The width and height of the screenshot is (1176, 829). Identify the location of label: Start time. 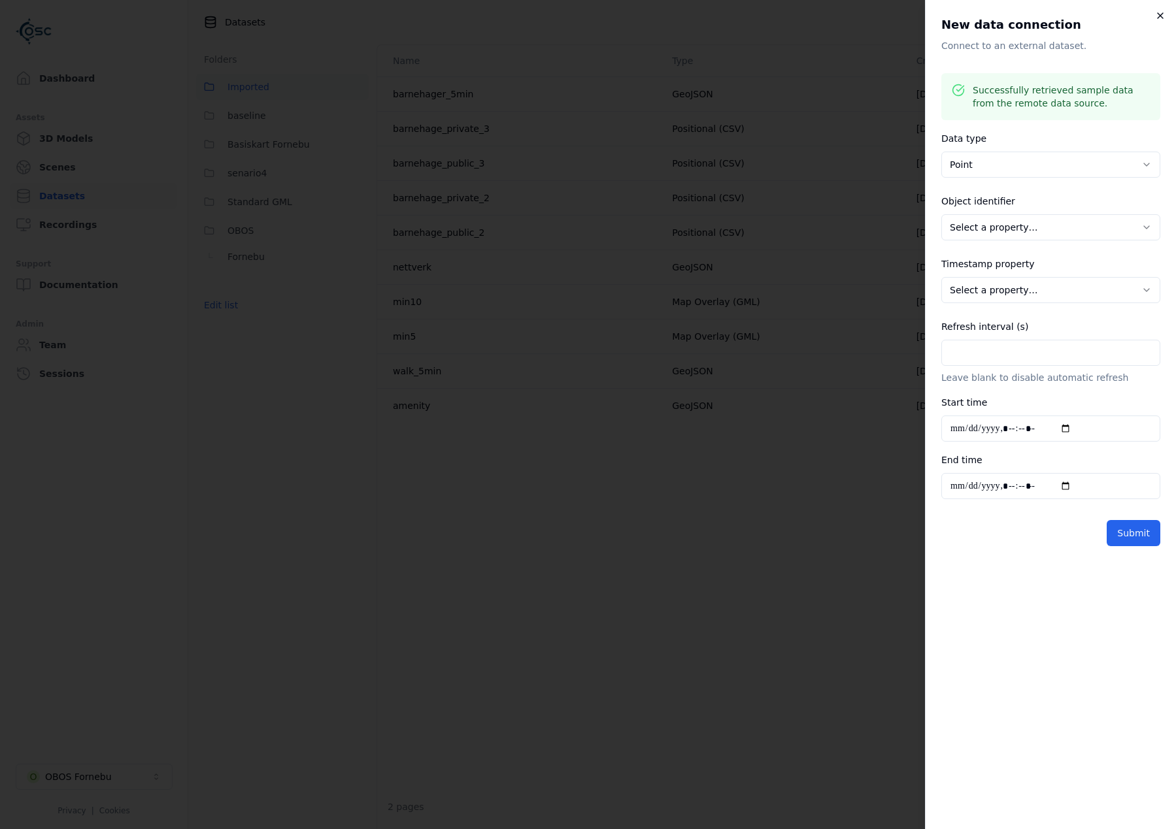
(964, 403).